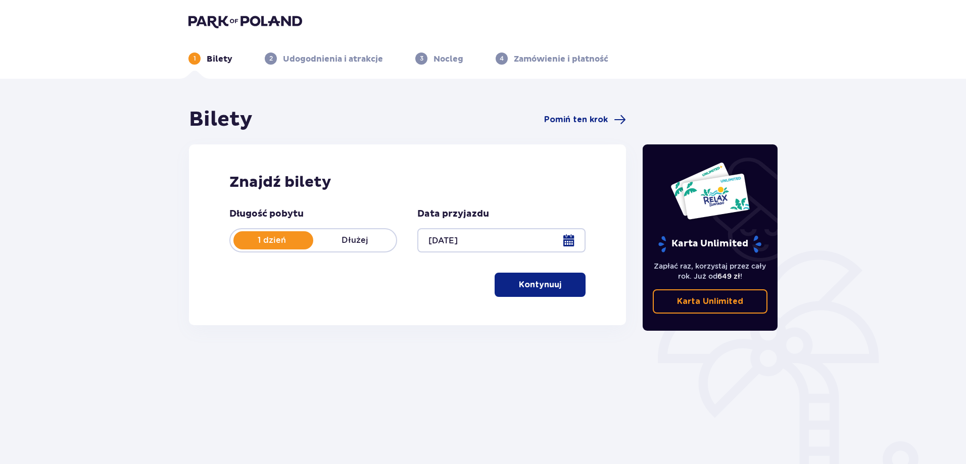 Image resolution: width=966 pixels, height=464 pixels. What do you see at coordinates (355, 241) in the screenshot?
I see `p: Dłużej` at bounding box center [355, 241].